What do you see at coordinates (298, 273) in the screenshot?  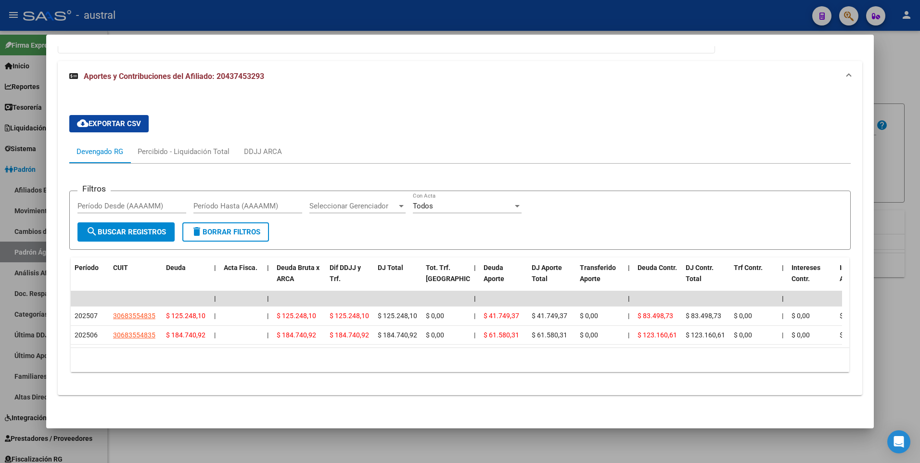 I see `span: Deuda Bruta x ARCA` at bounding box center [298, 273].